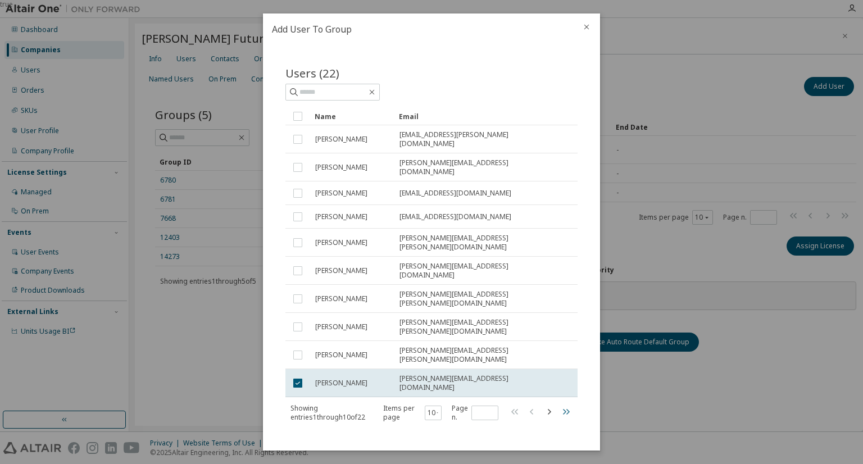 The image size is (863, 464). What do you see at coordinates (433, 413) in the screenshot?
I see `button: 10` at bounding box center [433, 413].